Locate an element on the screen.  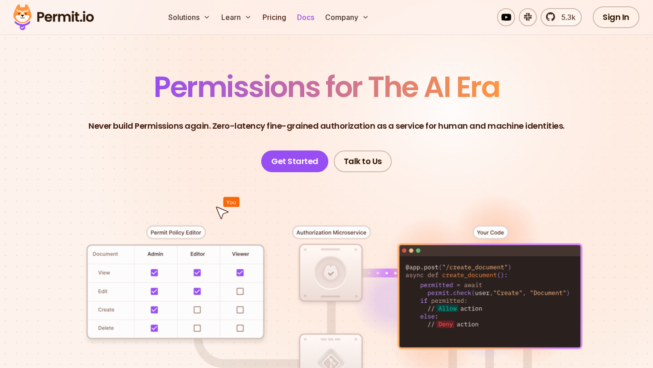
a: Sign In is located at coordinates (616, 17).